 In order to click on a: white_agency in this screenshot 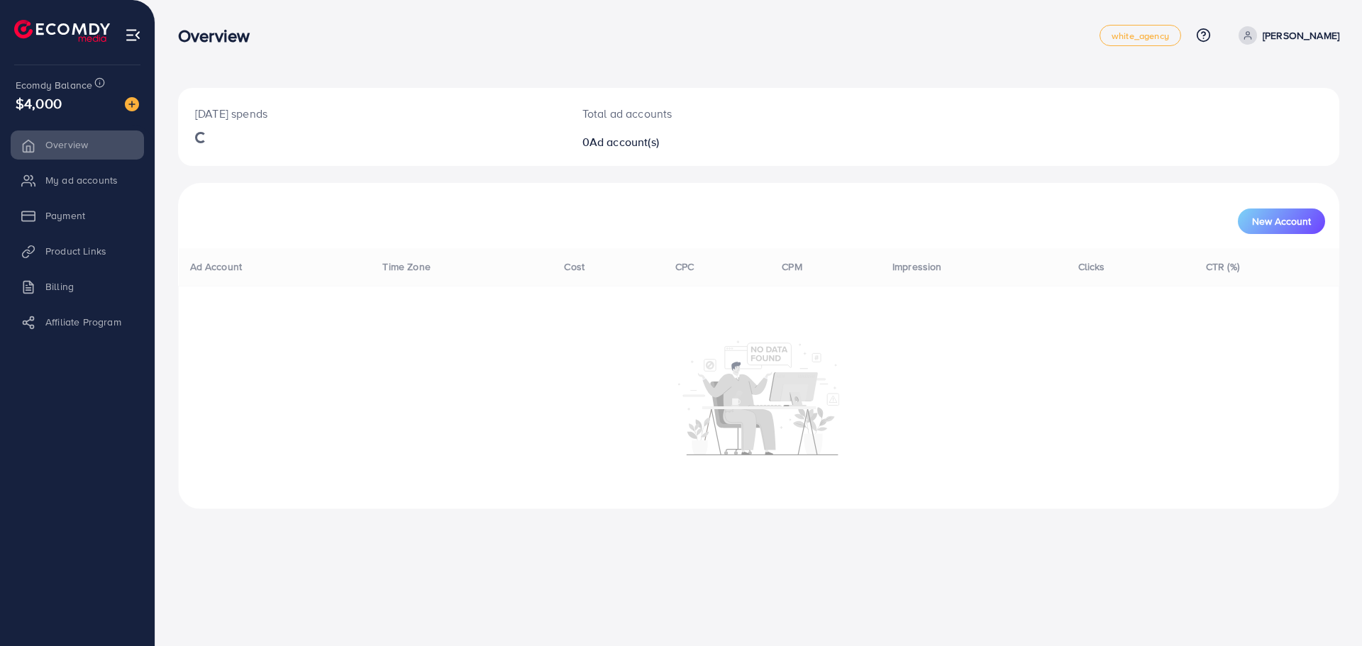, I will do `click(1140, 35)`.